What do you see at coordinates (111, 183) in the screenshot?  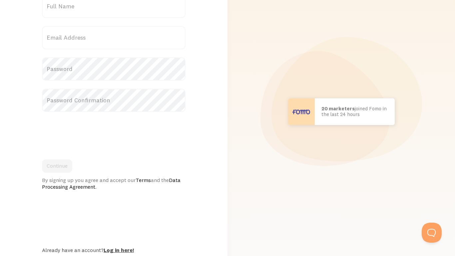 I see `a: Data Processing Agreement` at bounding box center [111, 183].